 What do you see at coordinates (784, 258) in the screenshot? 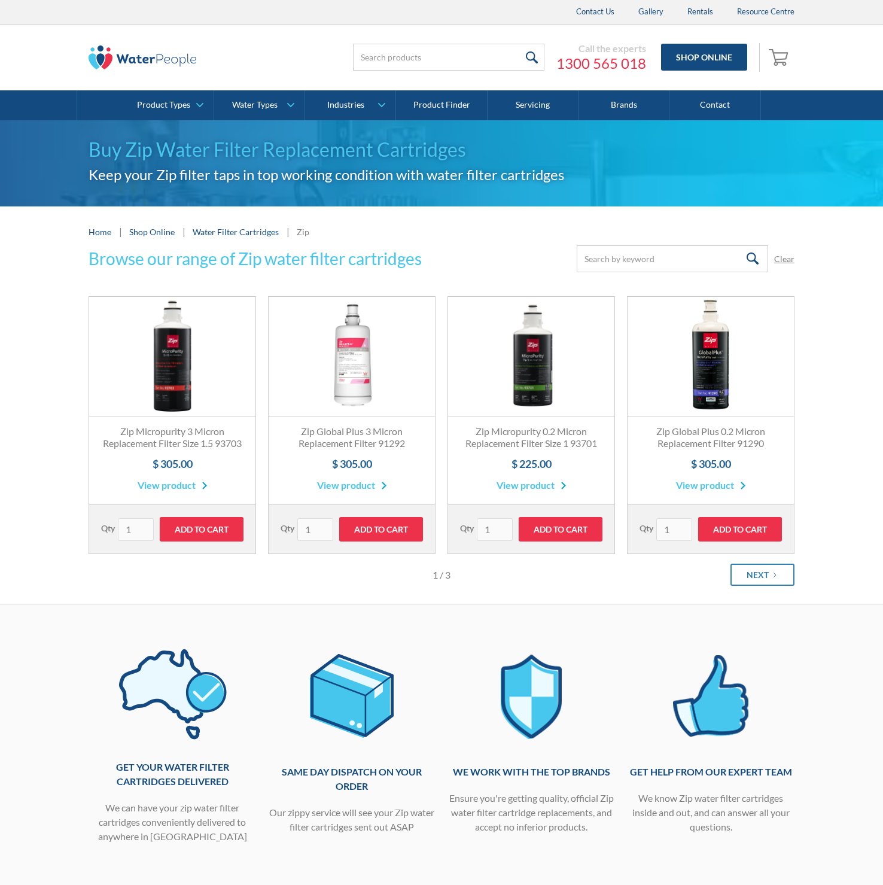
I see `a: Clear` at bounding box center [784, 258].